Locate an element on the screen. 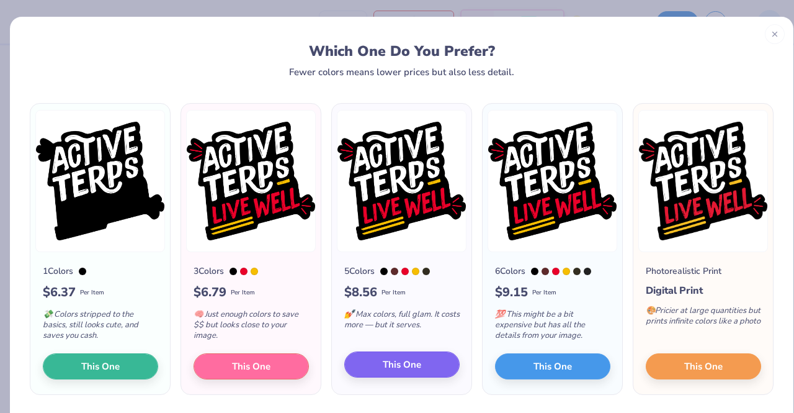 Image resolution: width=794 pixels, height=413 pixels. img: 5 color option is located at coordinates (402, 181).